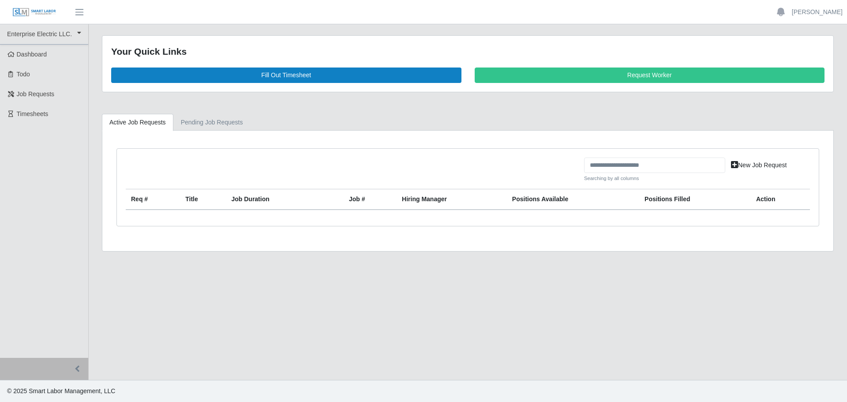 Image resolution: width=847 pixels, height=402 pixels. What do you see at coordinates (650, 75) in the screenshot?
I see `a: Request Worker` at bounding box center [650, 75].